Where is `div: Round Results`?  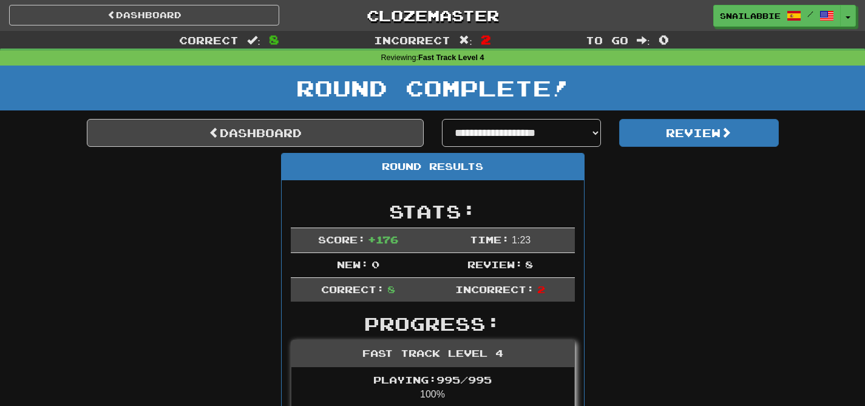 div: Round Results is located at coordinates (433, 167).